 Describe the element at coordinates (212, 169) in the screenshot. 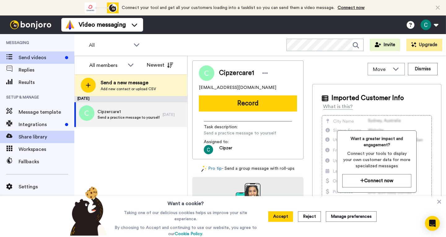

I see `a: Pro tip` at that location.